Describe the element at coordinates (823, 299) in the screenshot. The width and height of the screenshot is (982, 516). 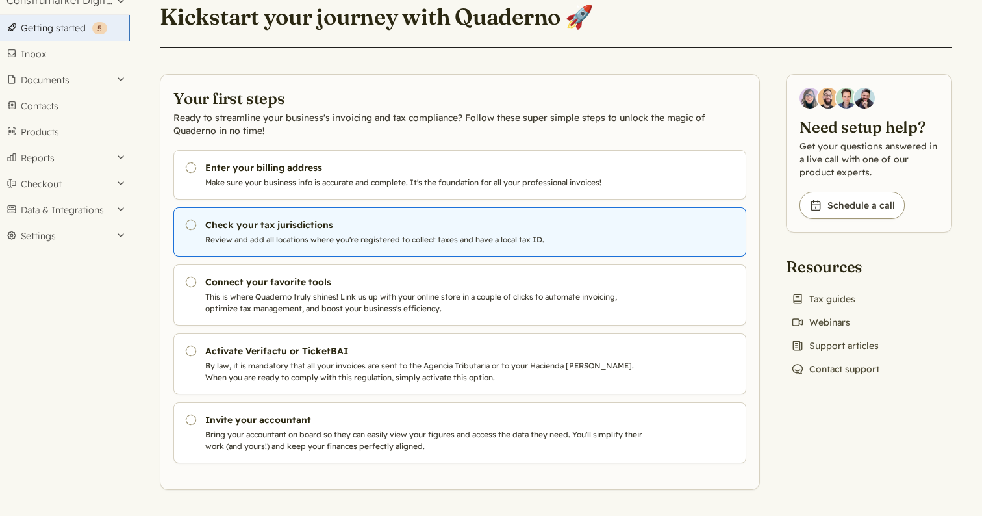
I see `a: Tax guides` at that location.